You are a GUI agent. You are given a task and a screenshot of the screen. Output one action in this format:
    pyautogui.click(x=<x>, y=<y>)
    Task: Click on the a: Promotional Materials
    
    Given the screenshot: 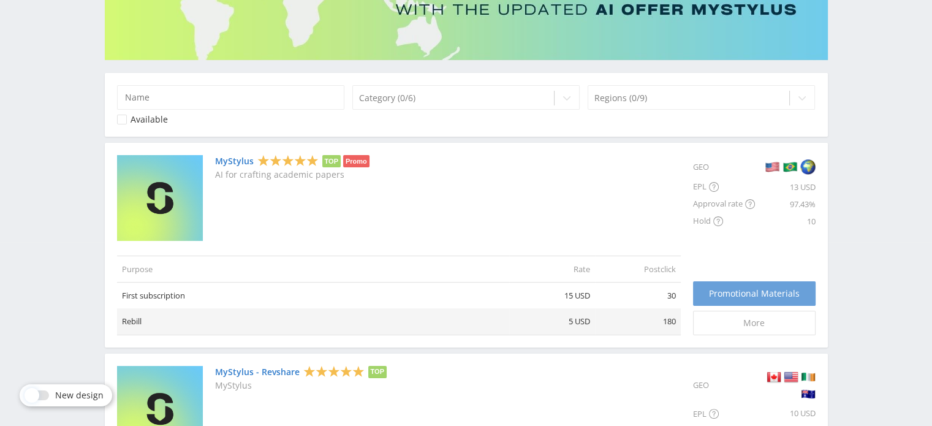 What is the action you would take?
    pyautogui.click(x=754, y=293)
    